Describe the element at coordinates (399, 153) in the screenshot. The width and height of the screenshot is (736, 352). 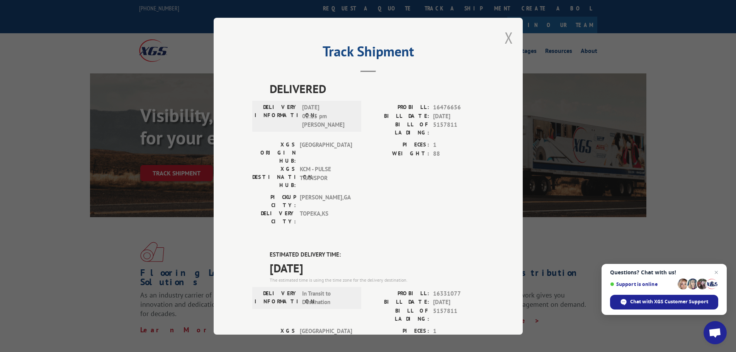
I see `label: WEIGHT:` at that location.